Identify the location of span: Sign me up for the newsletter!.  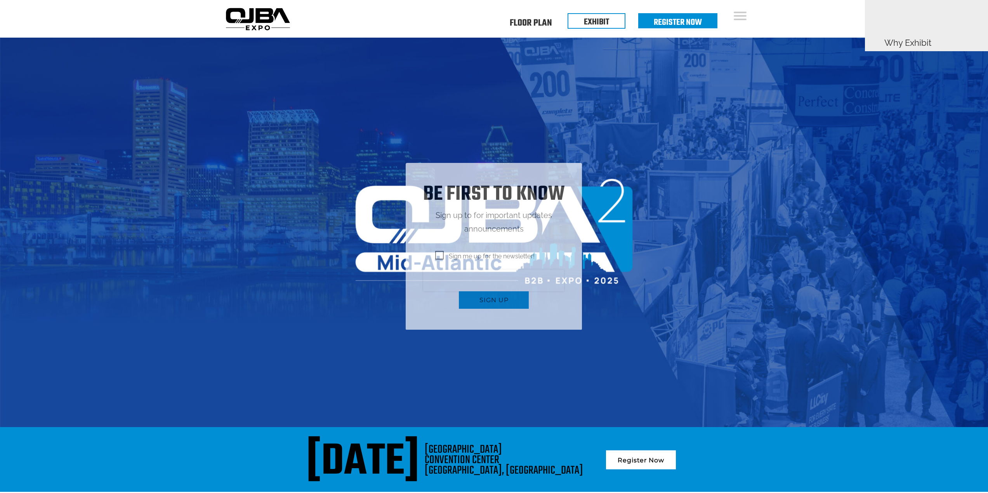
(485, 256).